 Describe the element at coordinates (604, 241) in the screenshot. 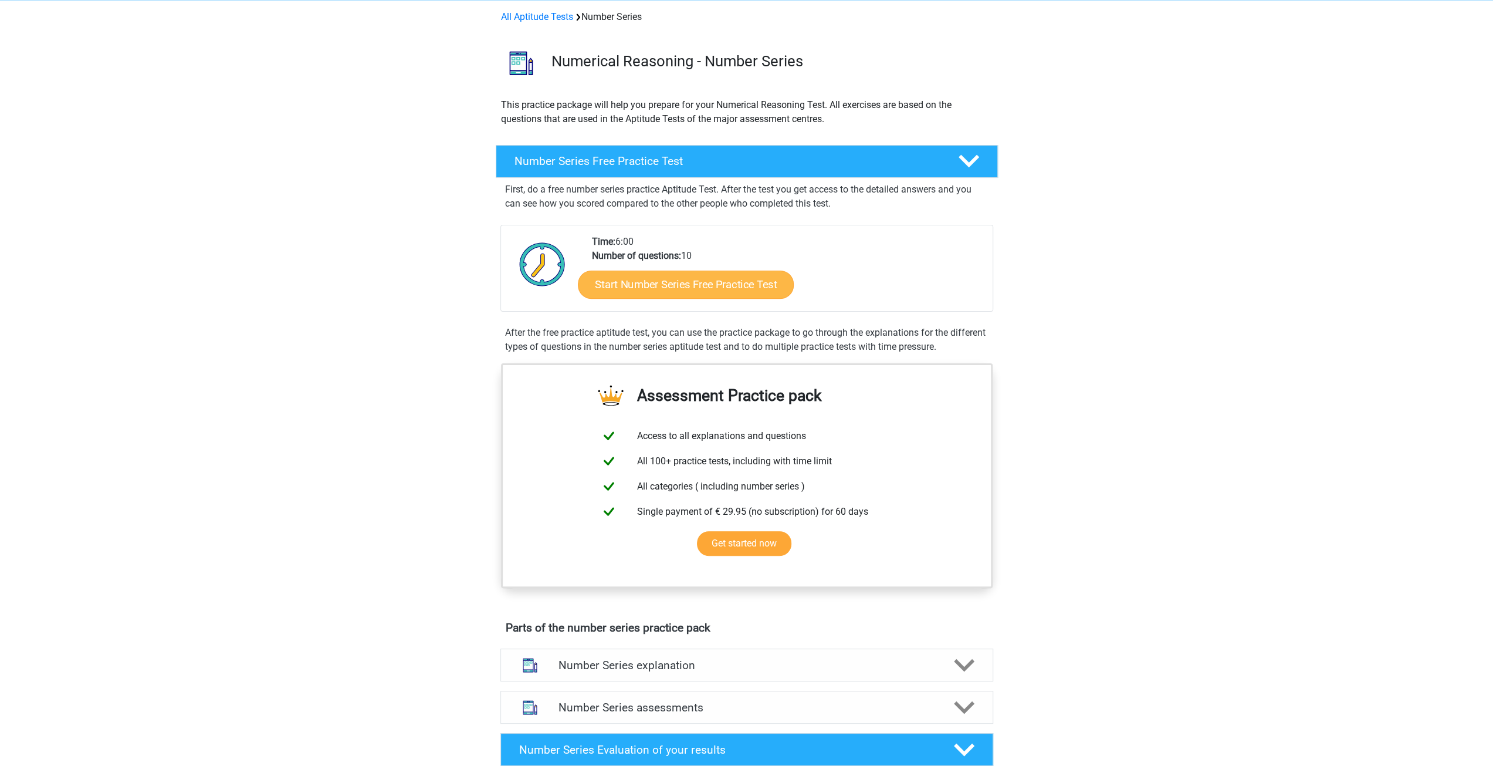

I see `b: Time:` at that location.